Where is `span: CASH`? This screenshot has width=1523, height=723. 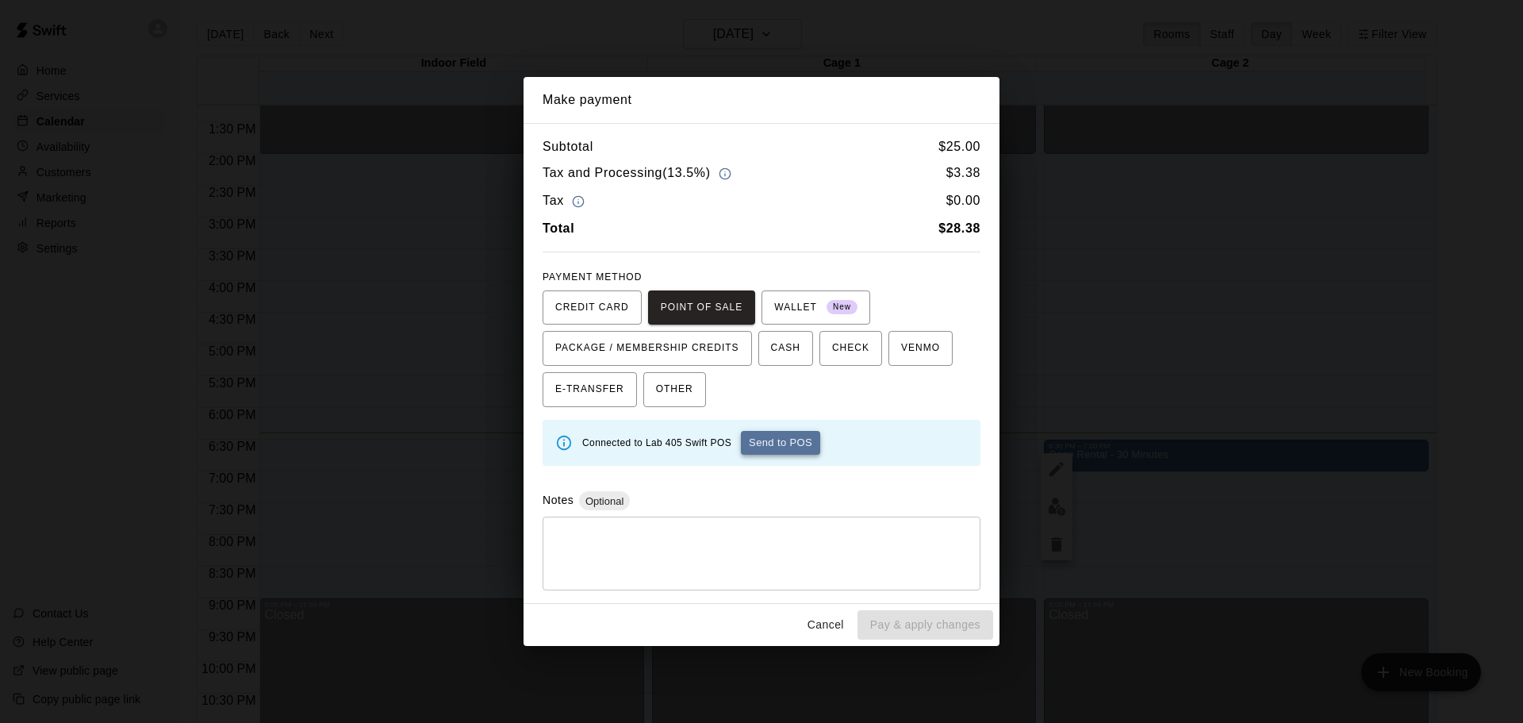
span: CASH is located at coordinates (785, 348).